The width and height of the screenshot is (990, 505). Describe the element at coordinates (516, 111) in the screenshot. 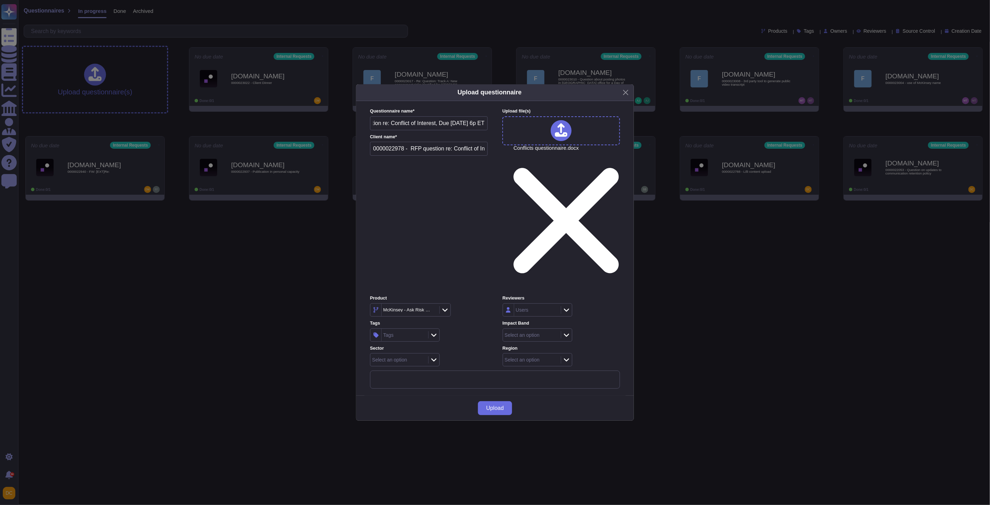

I see `span: Upload file (s)` at that location.